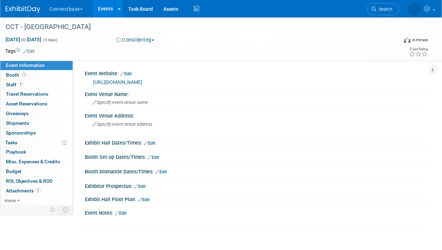  Describe the element at coordinates (14, 172) in the screenshot. I see `span: Budget` at that location.